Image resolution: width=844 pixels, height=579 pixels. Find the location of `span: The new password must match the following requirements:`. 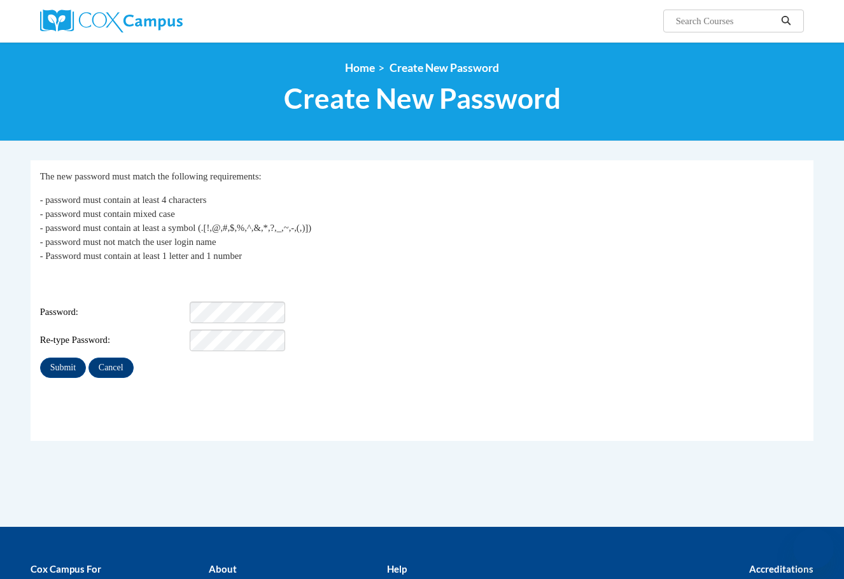

span: The new password must match the following requirements: is located at coordinates (151, 176).